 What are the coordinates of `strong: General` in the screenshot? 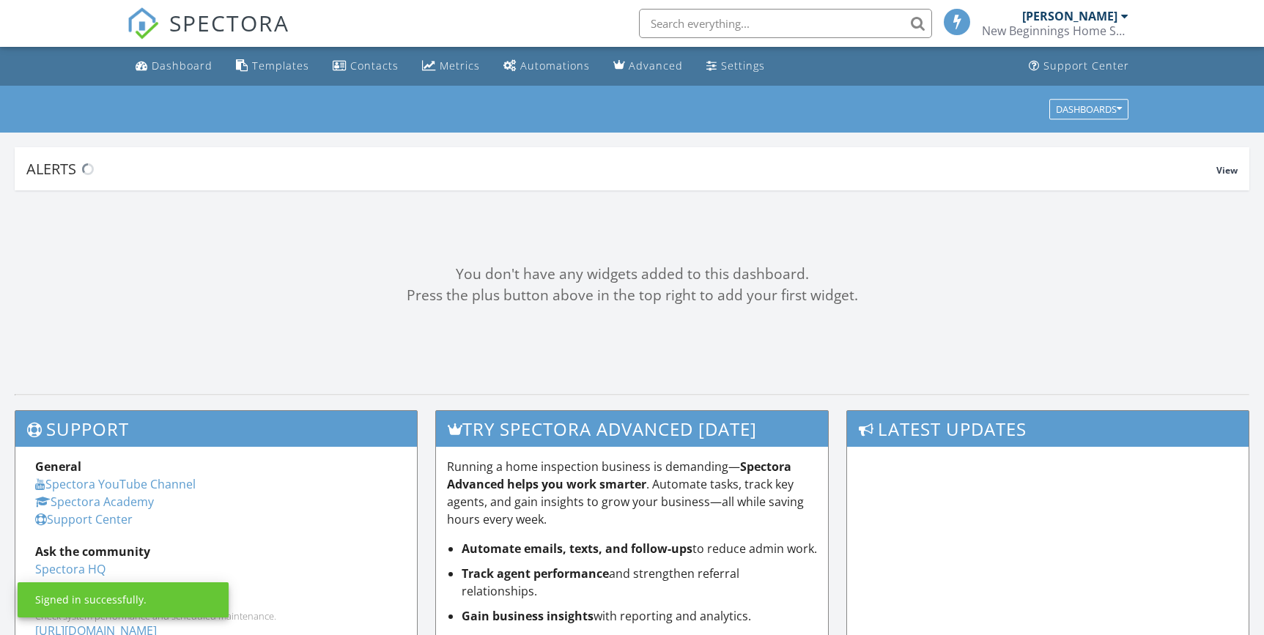 It's located at (58, 467).